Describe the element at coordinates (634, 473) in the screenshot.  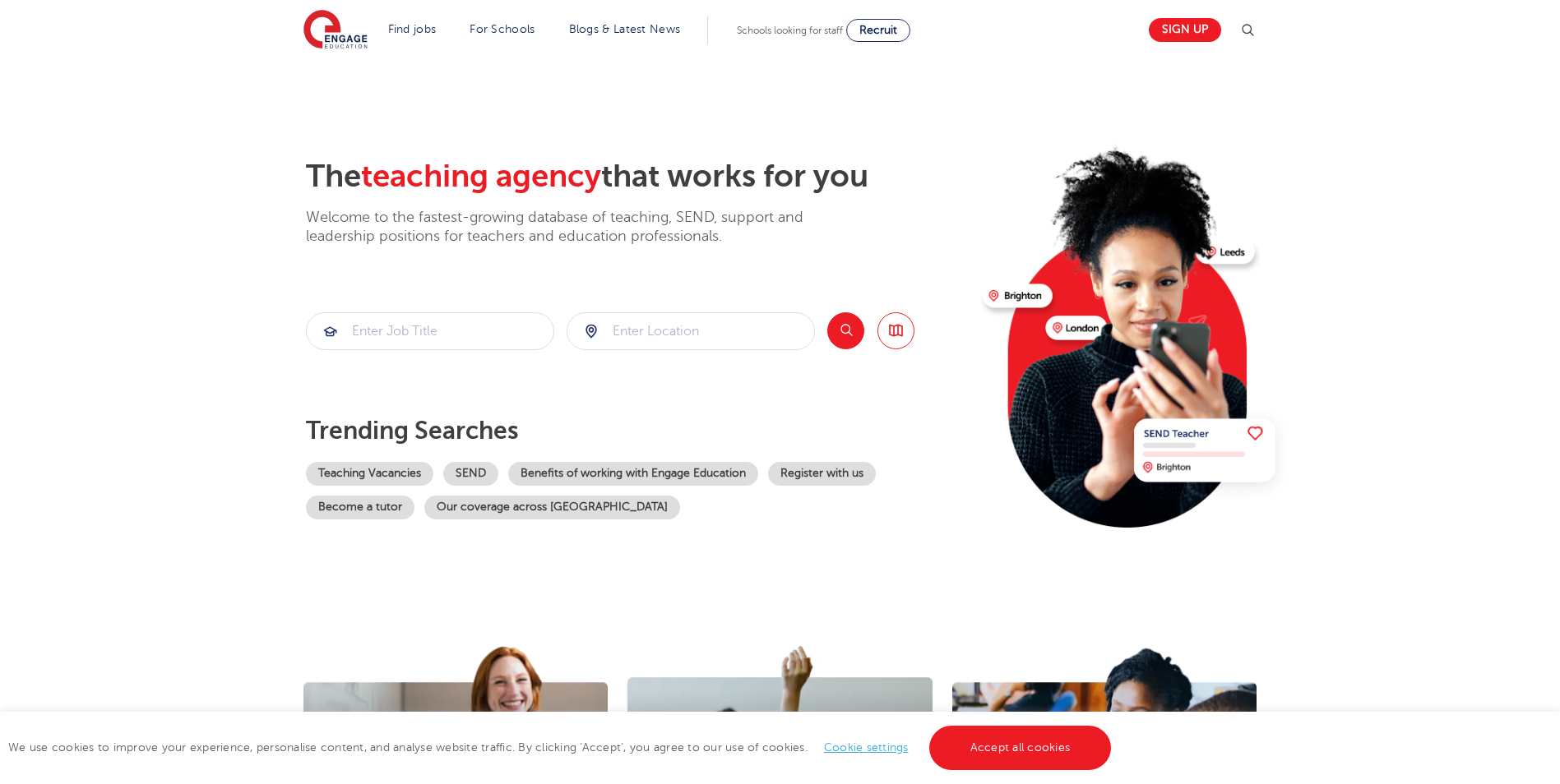
I see `a: Benefits of working with Engage Education` at that location.